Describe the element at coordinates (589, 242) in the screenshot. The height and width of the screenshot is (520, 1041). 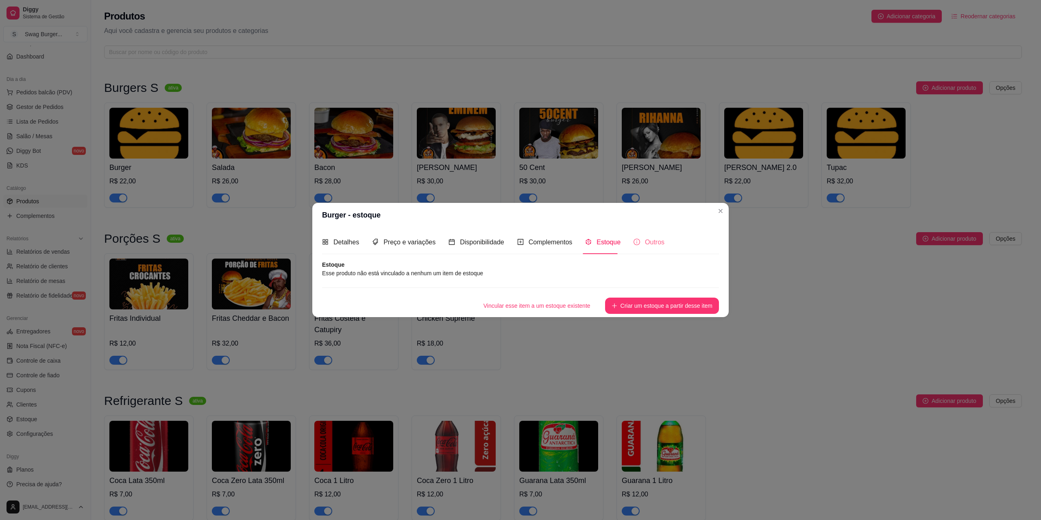
I see `span: code-sandbox` at that location.